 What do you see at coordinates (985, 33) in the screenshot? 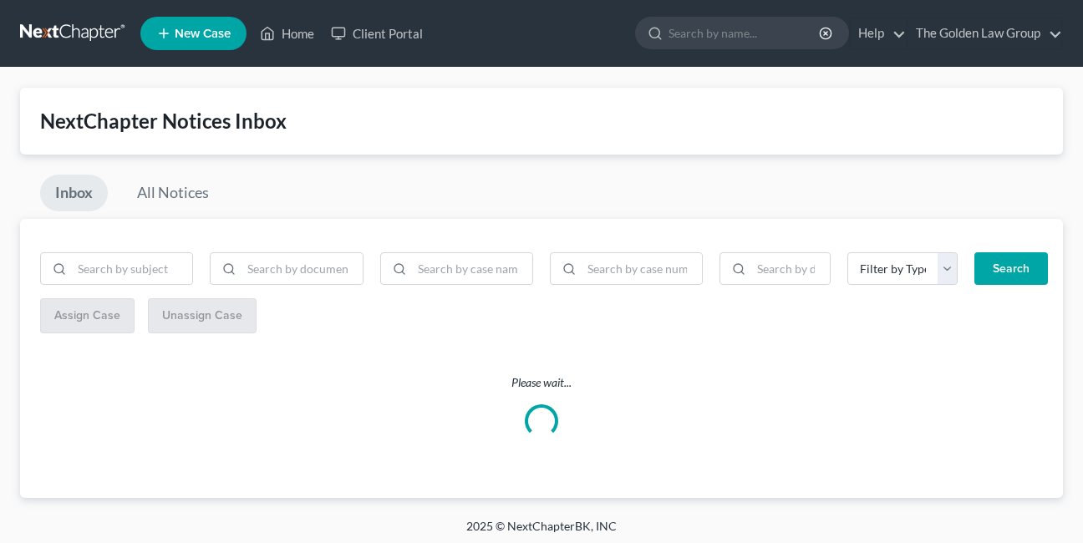
I see `a: The Golden Law Group` at bounding box center [985, 33].